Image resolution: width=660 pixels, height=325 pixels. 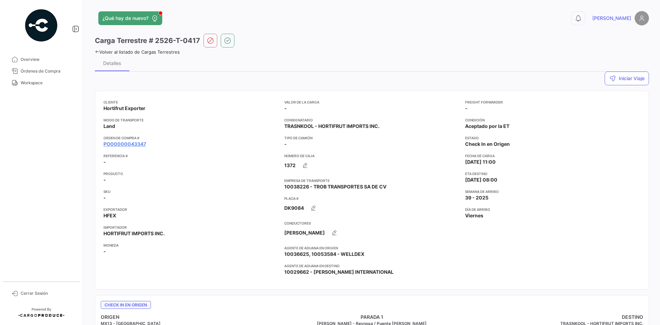 I want to click on app-card-info-title: Modo de Transporte, so click(x=191, y=120).